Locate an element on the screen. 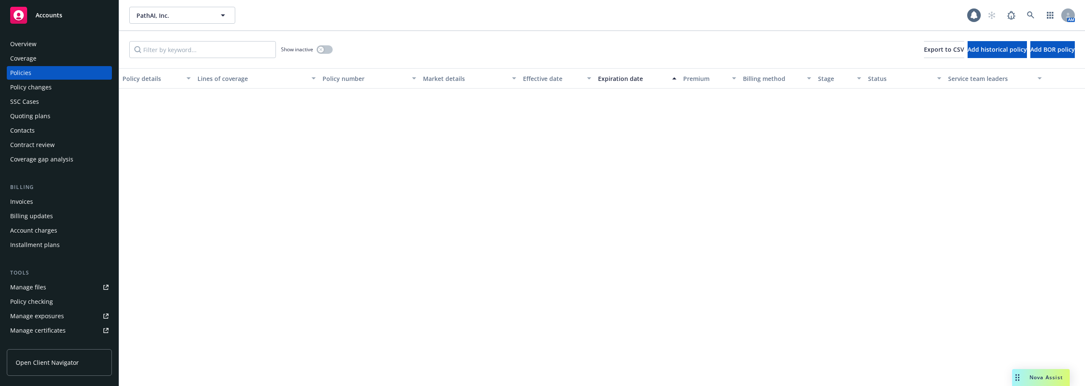 The image size is (1085, 386). button: Policy number is located at coordinates (369, 78).